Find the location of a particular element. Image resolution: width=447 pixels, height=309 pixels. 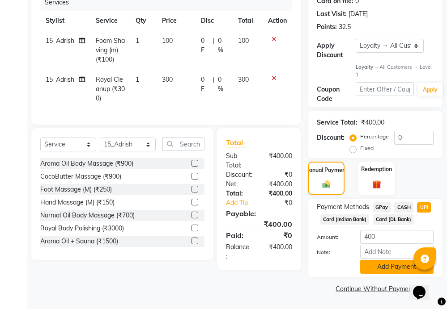

div: Balance : is located at coordinates (239, 252).